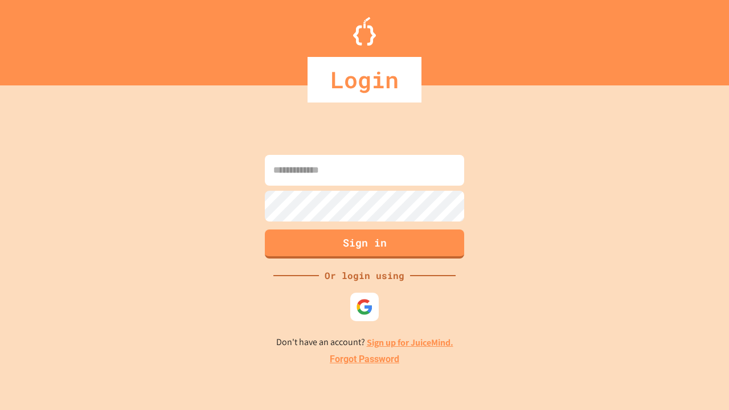  I want to click on img: Logo.svg, so click(364, 31).